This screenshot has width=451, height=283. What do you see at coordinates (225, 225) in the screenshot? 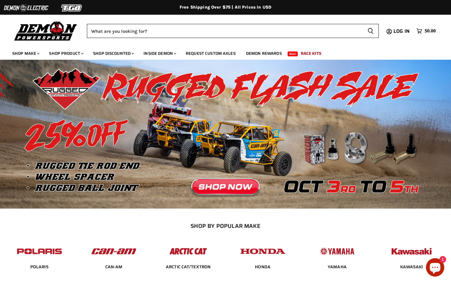
I see `h2: SHOP BY POPULAR MAKE` at bounding box center [225, 225].